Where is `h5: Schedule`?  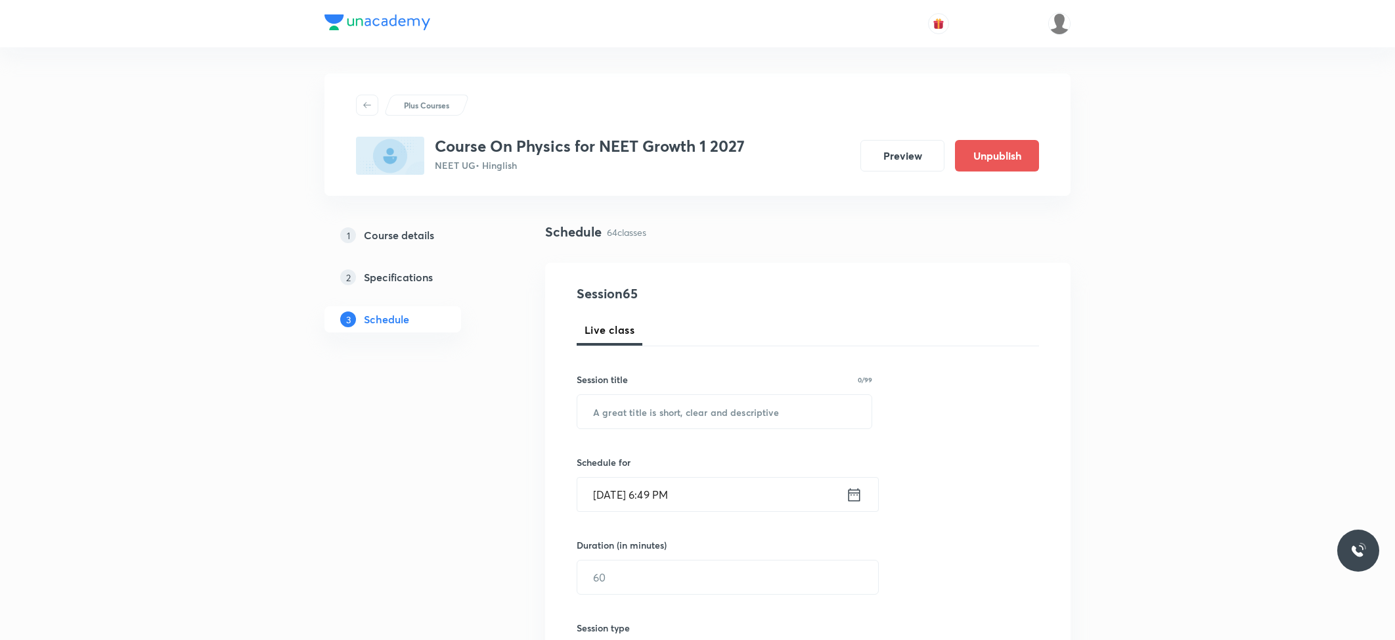
h5: Schedule is located at coordinates (386, 319).